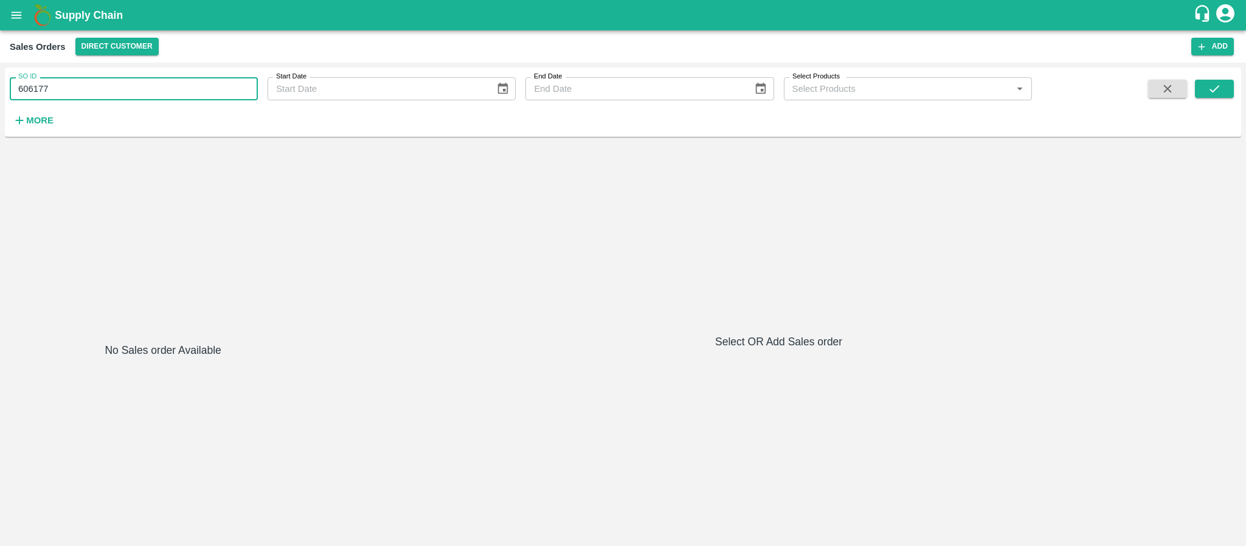  I want to click on label: SO ID, so click(27, 77).